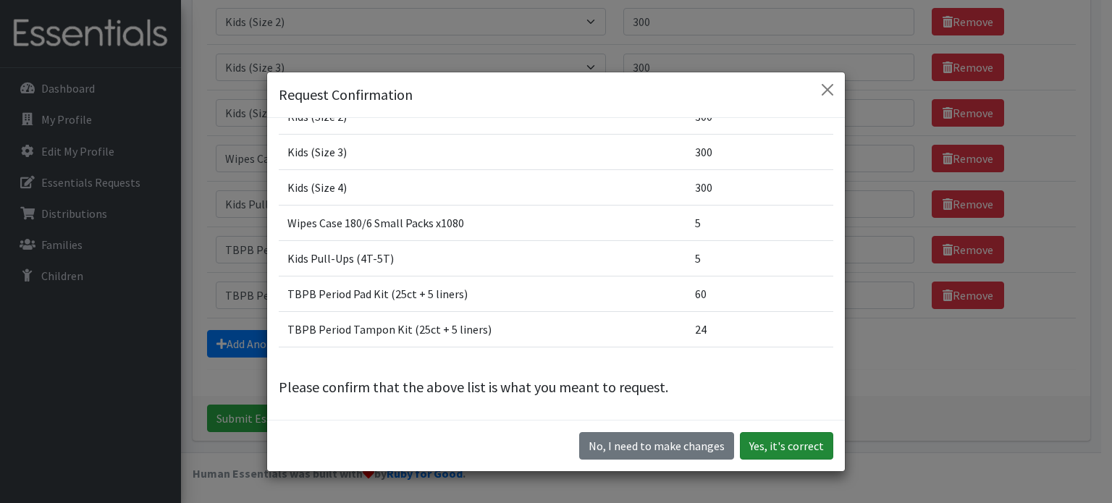 The width and height of the screenshot is (1112, 503). I want to click on button: No I need to make changes, so click(657, 446).